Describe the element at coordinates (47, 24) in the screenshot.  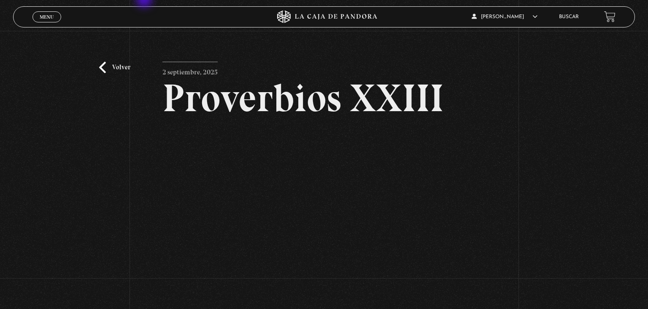
I see `span: Cerrar` at that location.